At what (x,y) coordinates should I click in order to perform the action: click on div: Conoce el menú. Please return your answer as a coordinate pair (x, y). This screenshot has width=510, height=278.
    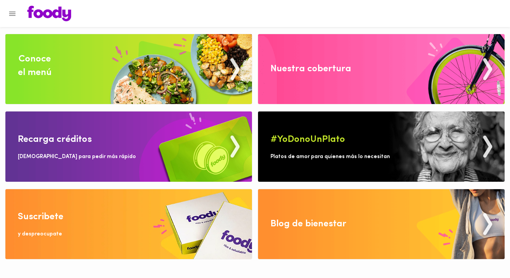
    Looking at the image, I should click on (35, 66).